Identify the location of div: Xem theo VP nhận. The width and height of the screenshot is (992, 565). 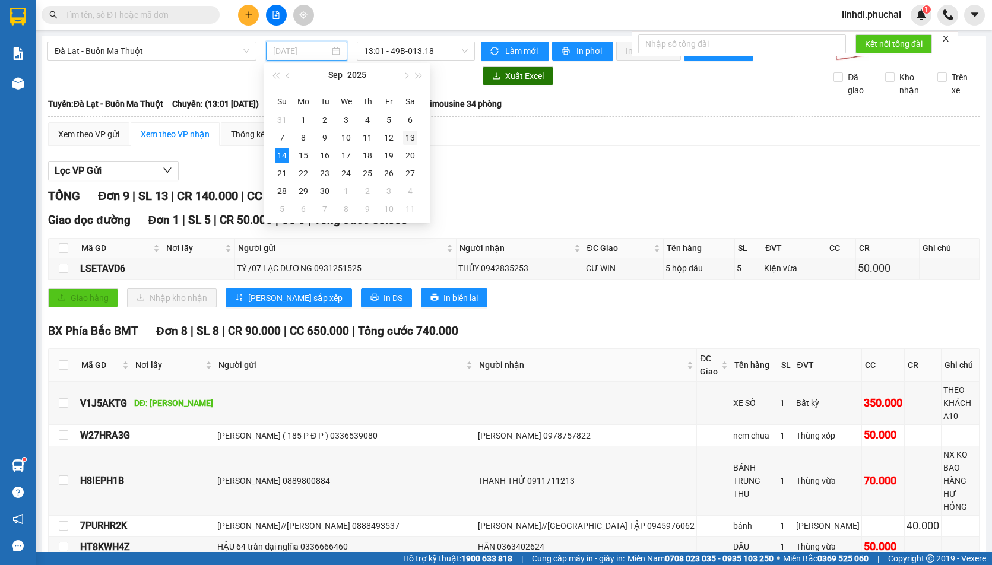
(175, 134).